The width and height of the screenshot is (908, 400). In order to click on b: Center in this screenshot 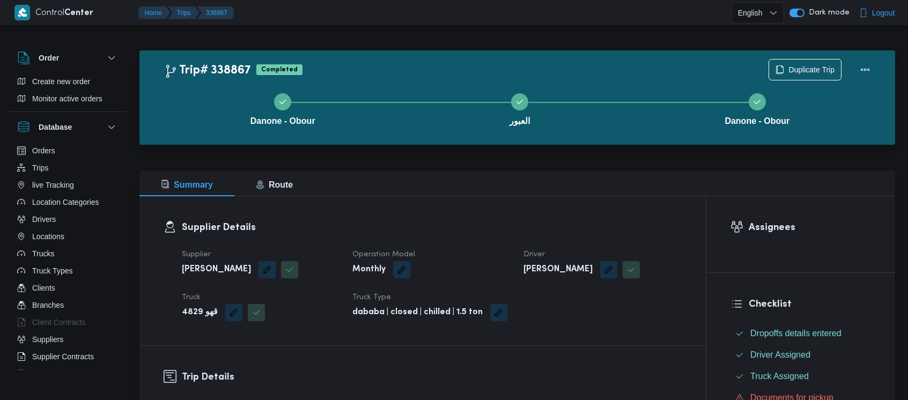, I will do `click(79, 13)`.